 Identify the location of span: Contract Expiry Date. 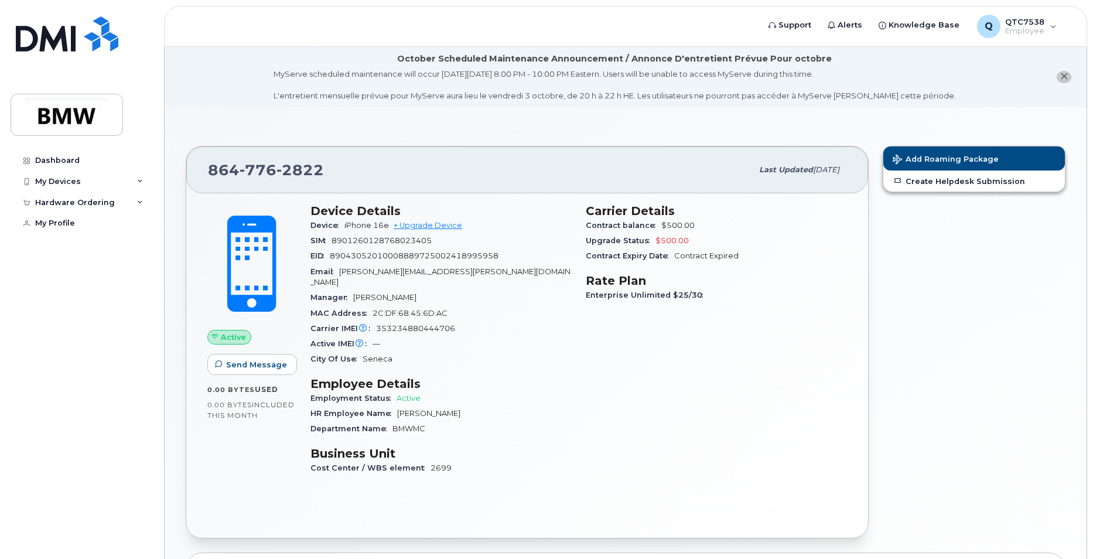
(630, 255).